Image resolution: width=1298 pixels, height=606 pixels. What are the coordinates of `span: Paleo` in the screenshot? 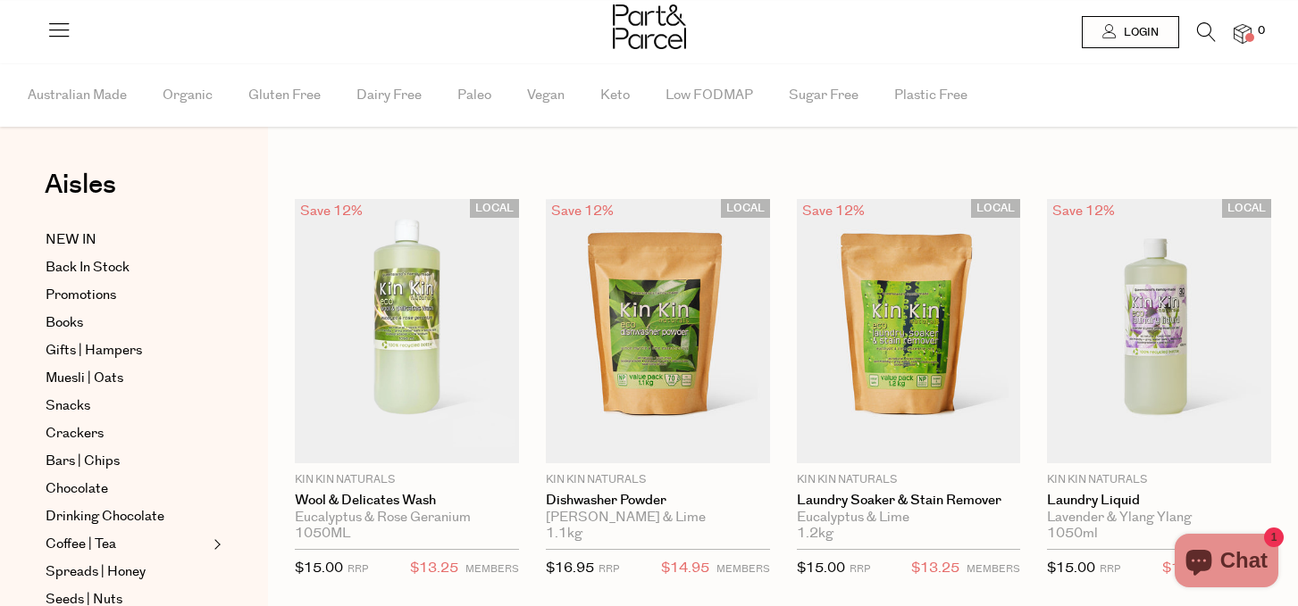 It's located at (474, 96).